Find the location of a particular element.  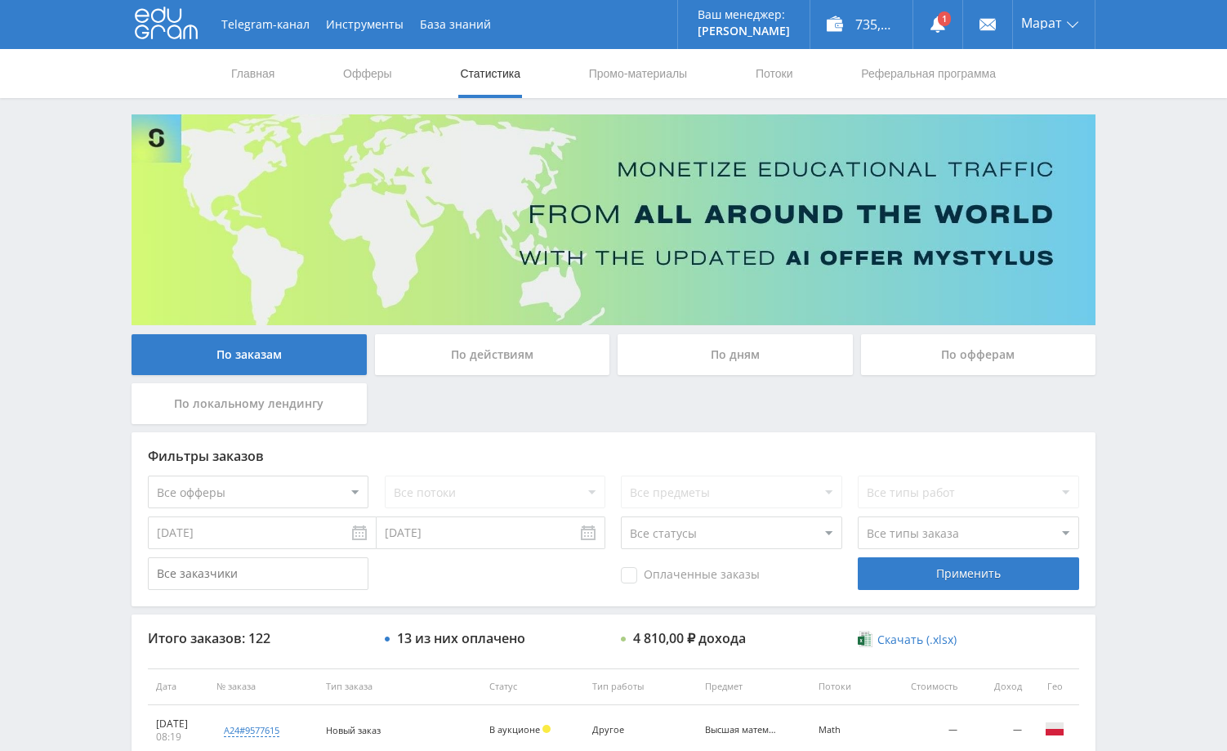

div: 08:19 is located at coordinates (178, 737).